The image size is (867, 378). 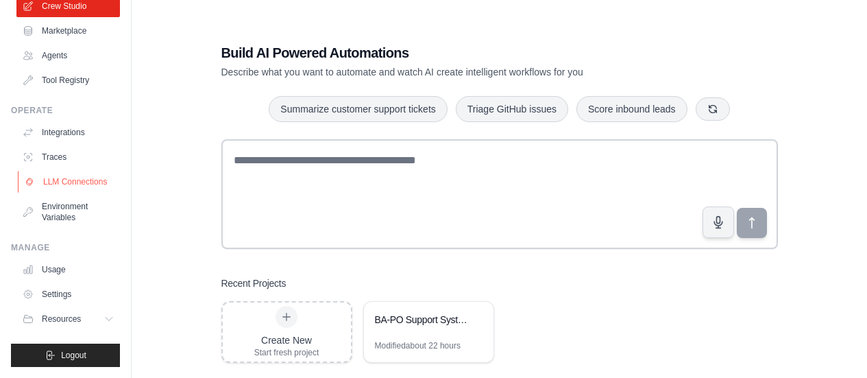 What do you see at coordinates (833, 345) in the screenshot?
I see `div: Chat Widget` at bounding box center [833, 345].